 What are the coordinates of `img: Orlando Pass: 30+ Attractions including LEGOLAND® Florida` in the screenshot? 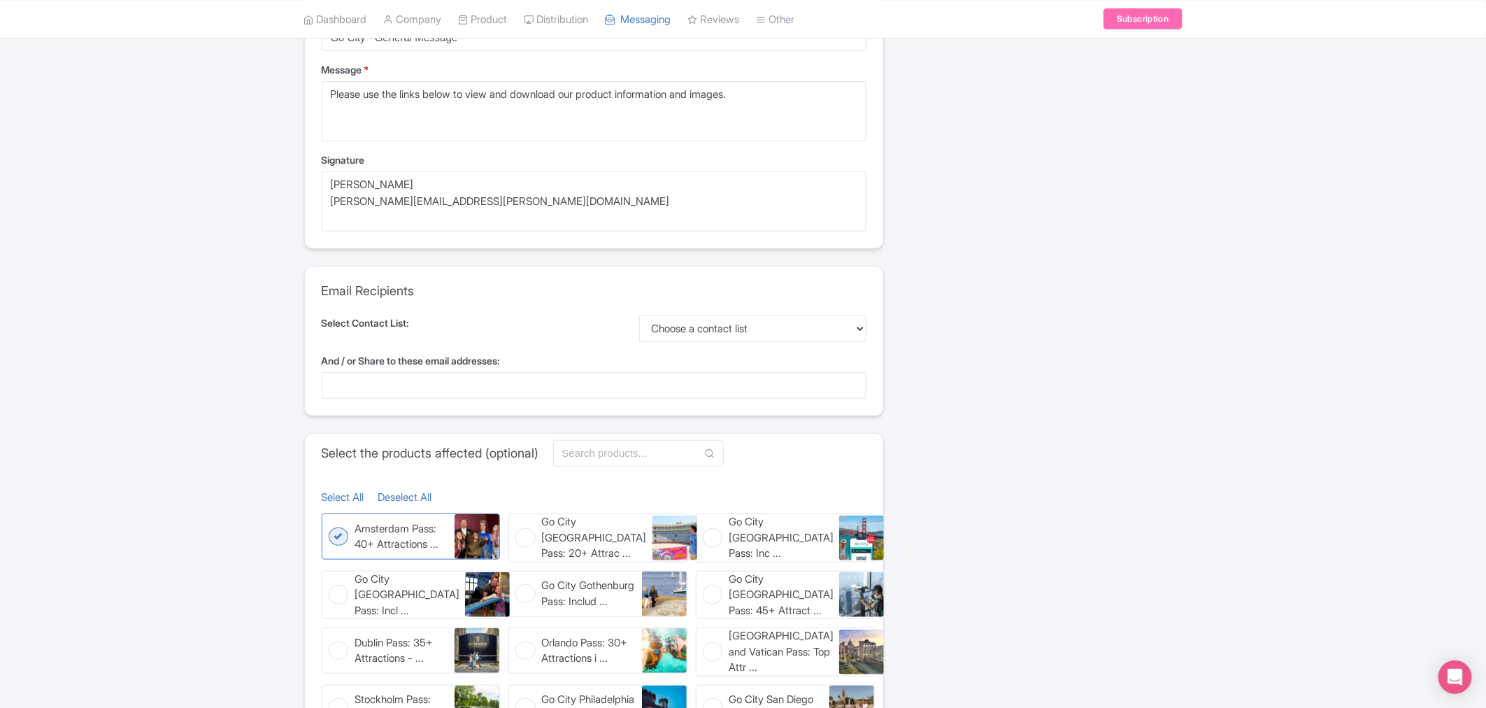 It's located at (664, 650).